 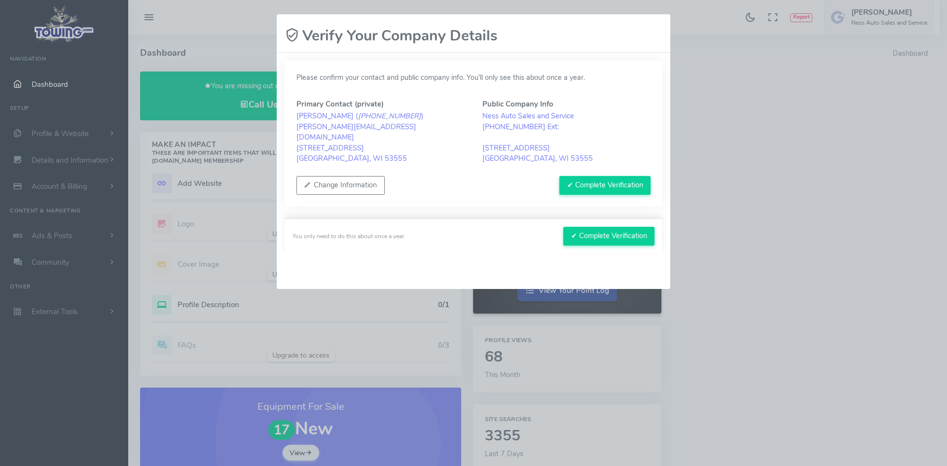 I want to click on div: You only need to do this about once a year., so click(x=349, y=236).